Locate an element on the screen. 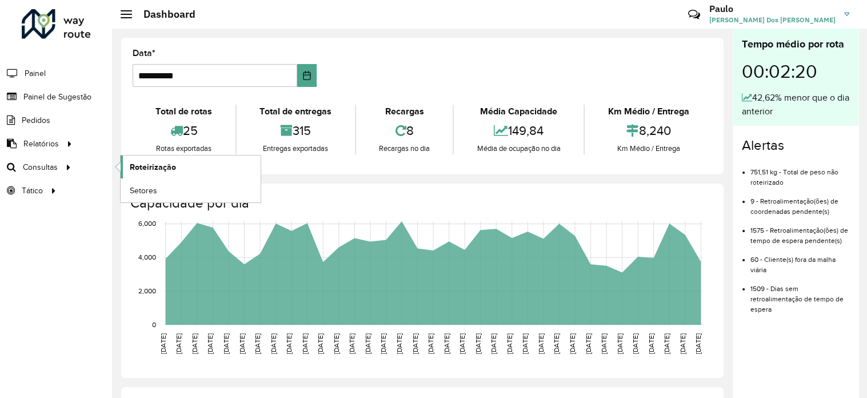  li: 1509 - Dias sem retroalimentação de tempo de espera is located at coordinates (799, 294).